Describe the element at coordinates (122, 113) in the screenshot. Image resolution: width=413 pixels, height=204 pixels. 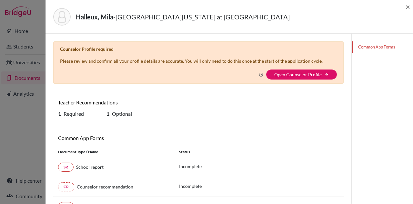
I see `span: Optional` at that location.